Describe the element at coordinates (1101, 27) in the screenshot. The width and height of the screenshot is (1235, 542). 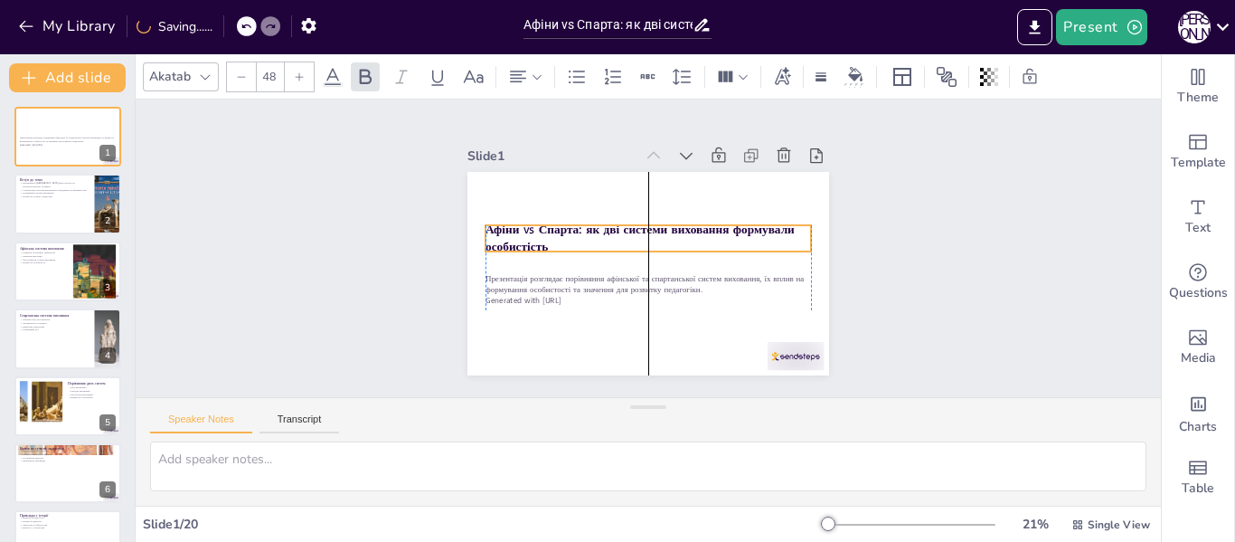
I see `button: Present` at that location.